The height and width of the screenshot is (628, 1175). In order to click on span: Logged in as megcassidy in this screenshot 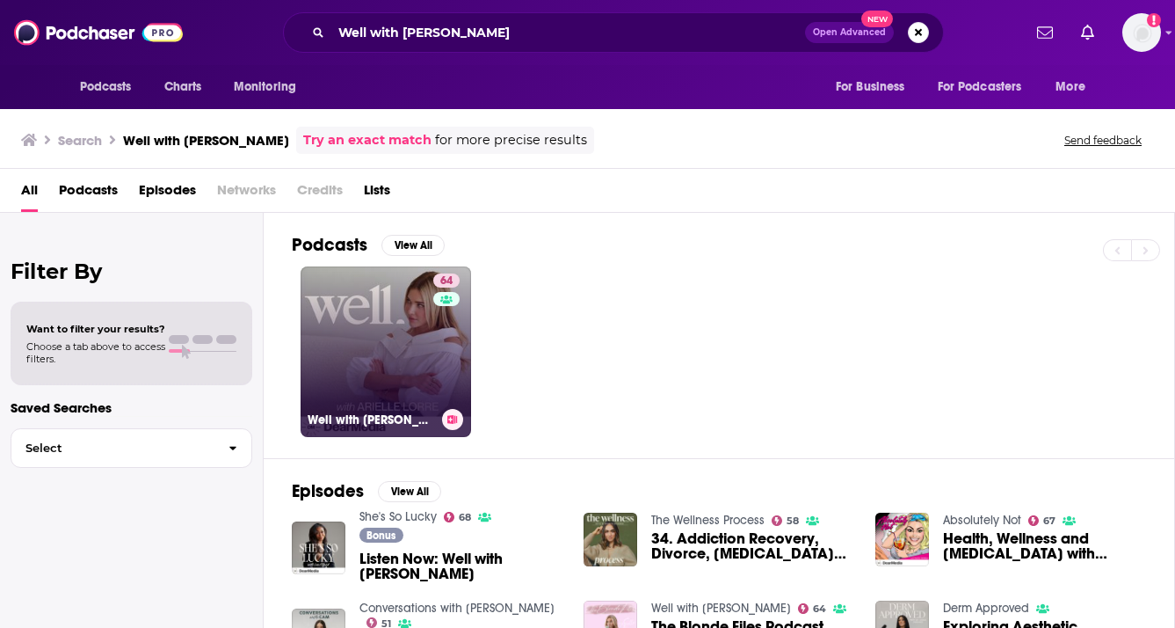, I will do `click(1142, 33)`.